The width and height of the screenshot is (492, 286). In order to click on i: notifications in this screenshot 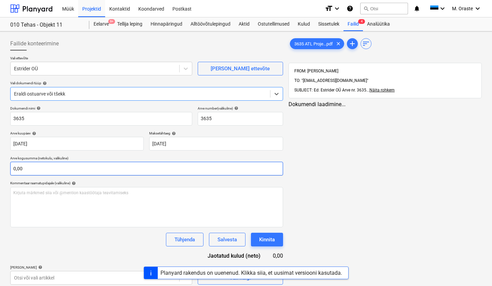, I will do `click(417, 9)`.